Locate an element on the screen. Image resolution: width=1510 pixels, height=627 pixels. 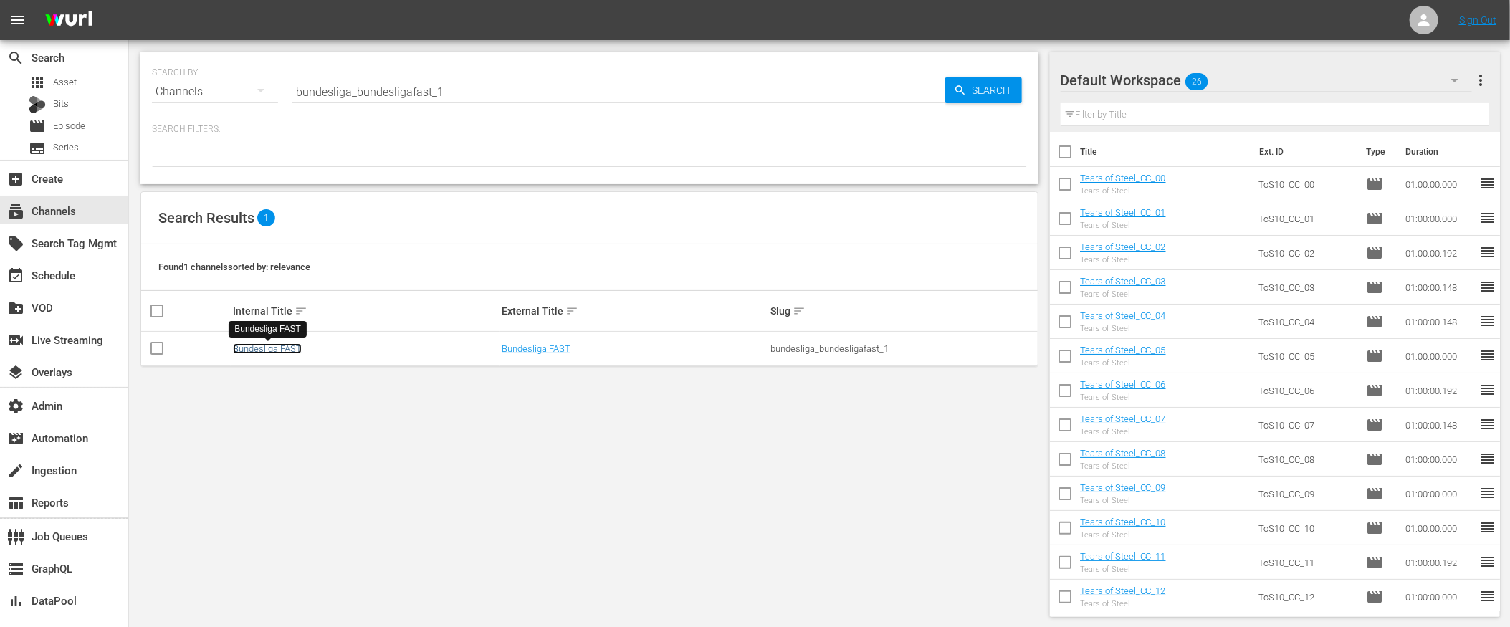
a: Tears of Steel_CC_05 is located at coordinates (1123, 350).